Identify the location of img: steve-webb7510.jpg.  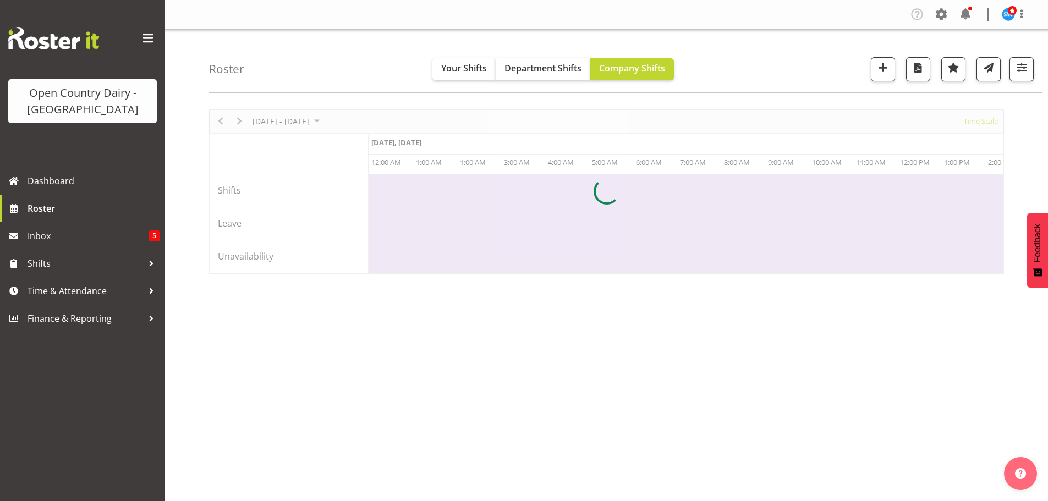
(1009, 14).